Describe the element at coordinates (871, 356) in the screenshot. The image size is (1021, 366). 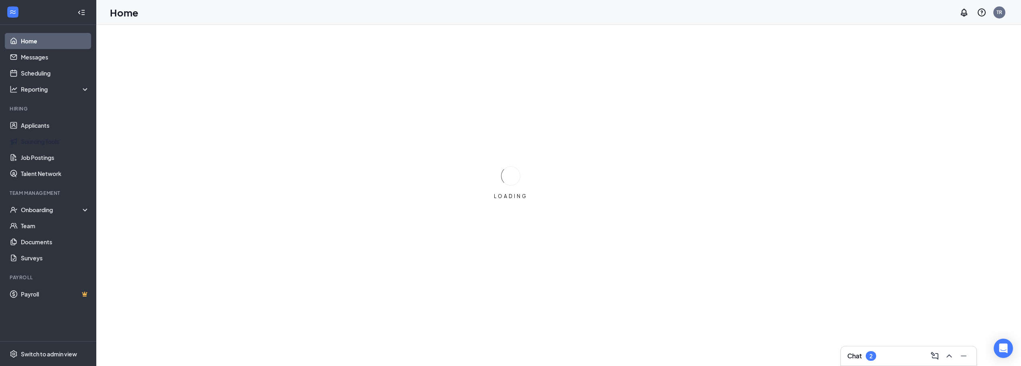
I see `div: 2` at that location.